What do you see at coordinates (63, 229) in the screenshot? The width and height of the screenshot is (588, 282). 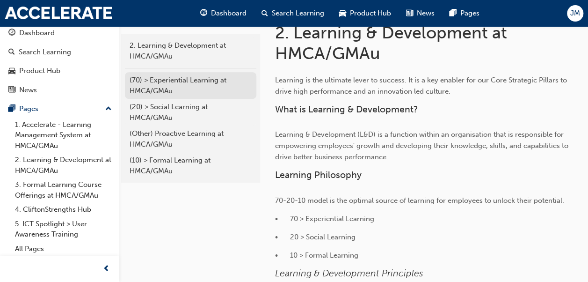 I see `a: 5. ICT Spotlight > User Awareness Training` at bounding box center [63, 229].